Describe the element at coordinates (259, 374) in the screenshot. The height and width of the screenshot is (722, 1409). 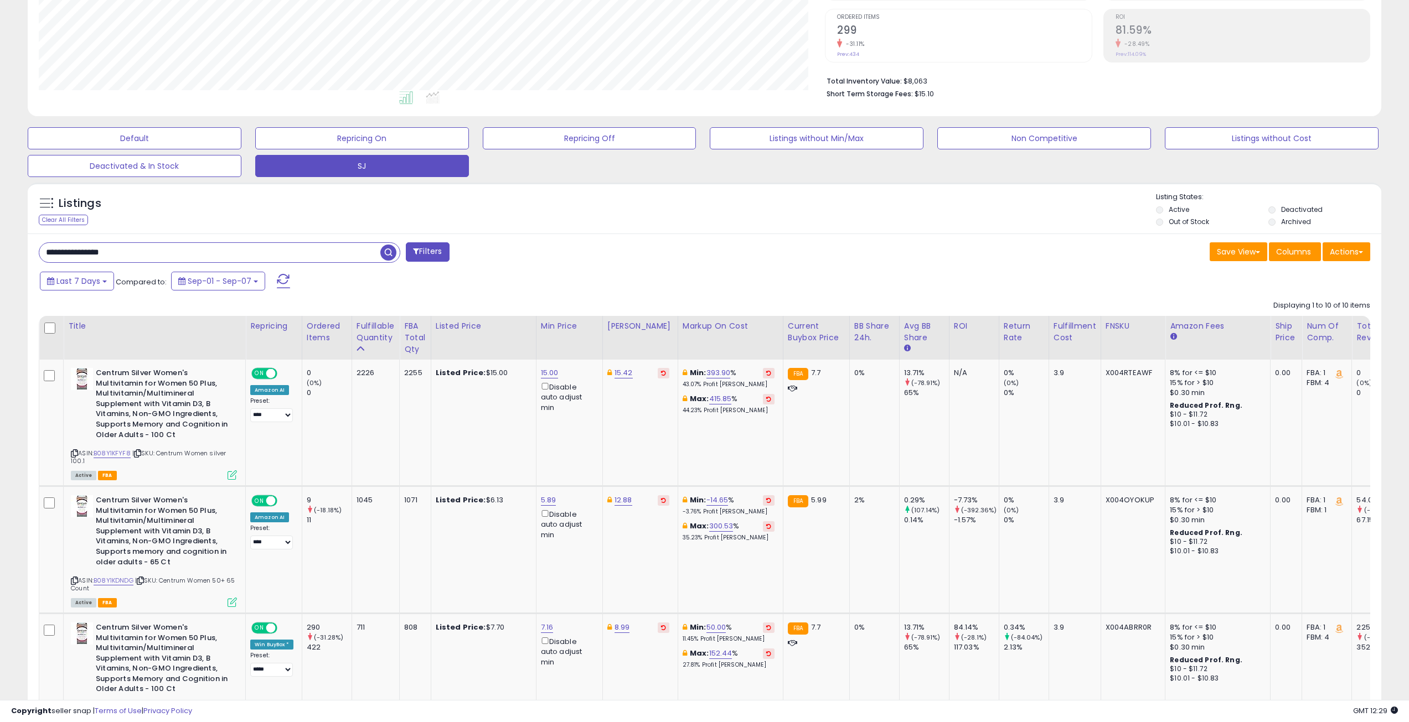
I see `span: ON` at that location.